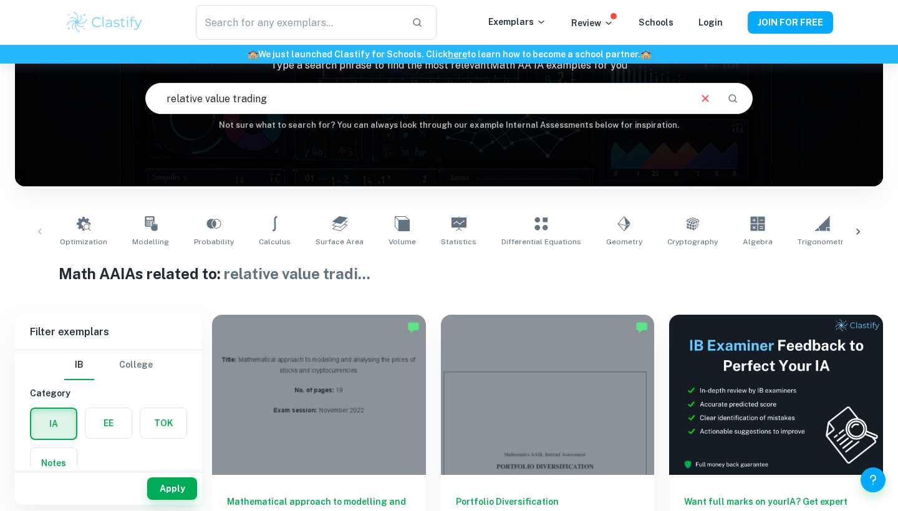 The width and height of the screenshot is (898, 511). I want to click on span: Volume, so click(402, 242).